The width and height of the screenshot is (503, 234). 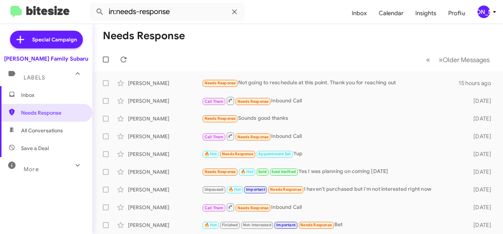 What do you see at coordinates (334, 154) in the screenshot?
I see `div: Yup` at bounding box center [334, 154].